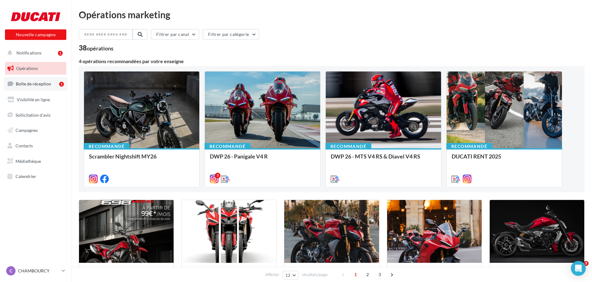 The image size is (592, 282). Describe the element at coordinates (27, 68) in the screenshot. I see `span: Opérations` at that location.